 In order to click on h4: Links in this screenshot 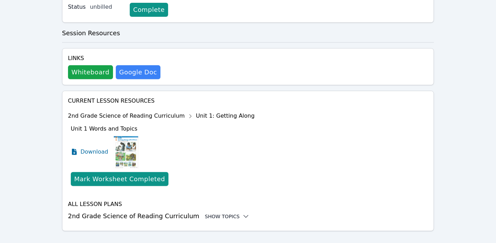, I will do `click(114, 58)`.